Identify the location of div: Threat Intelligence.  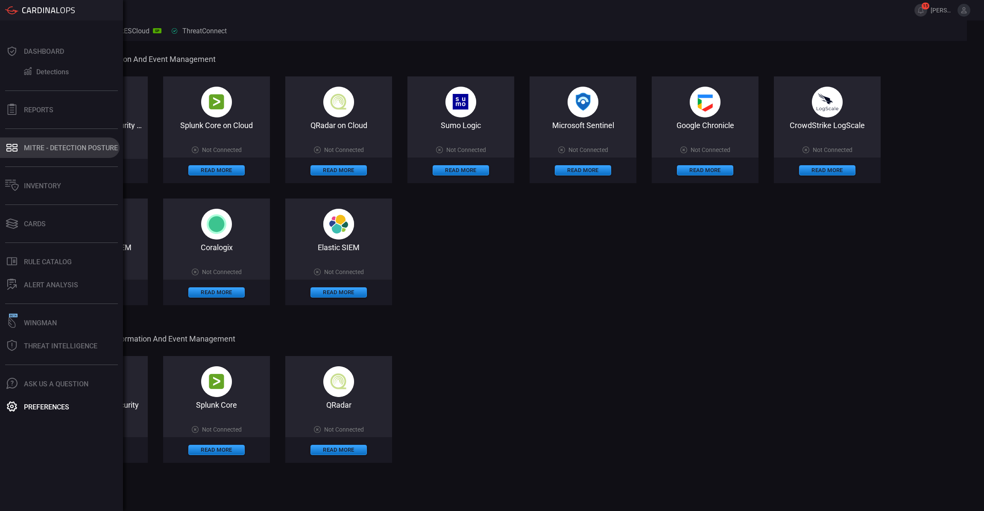
(61, 346).